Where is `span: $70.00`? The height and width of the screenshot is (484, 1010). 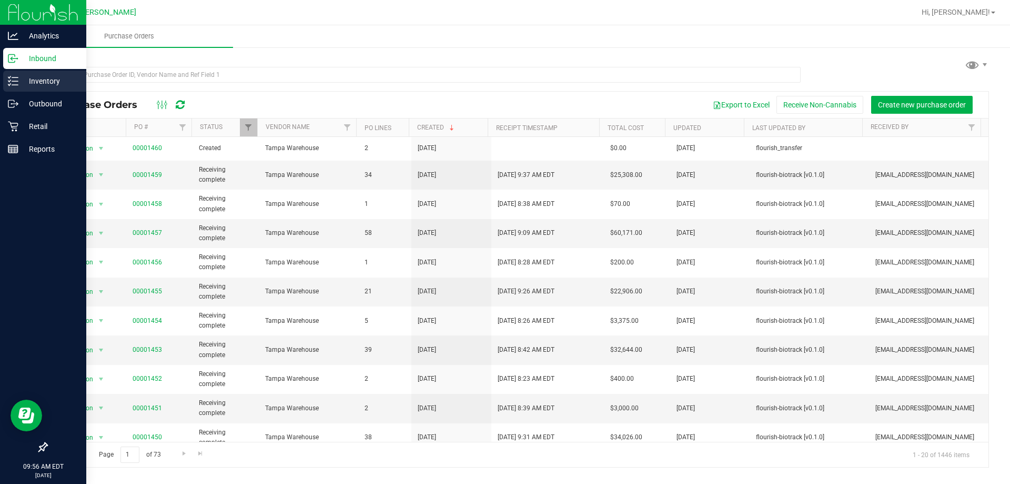
span: $70.00 is located at coordinates (620, 204).